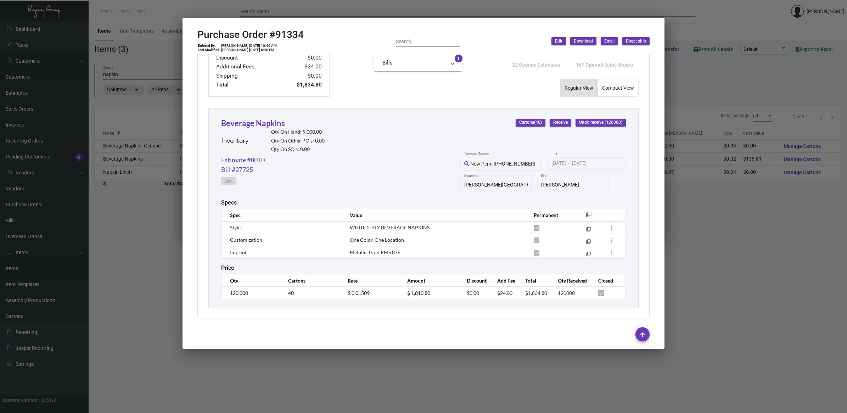  What do you see at coordinates (229, 181) in the screenshot?
I see `span: Link` at bounding box center [229, 181].